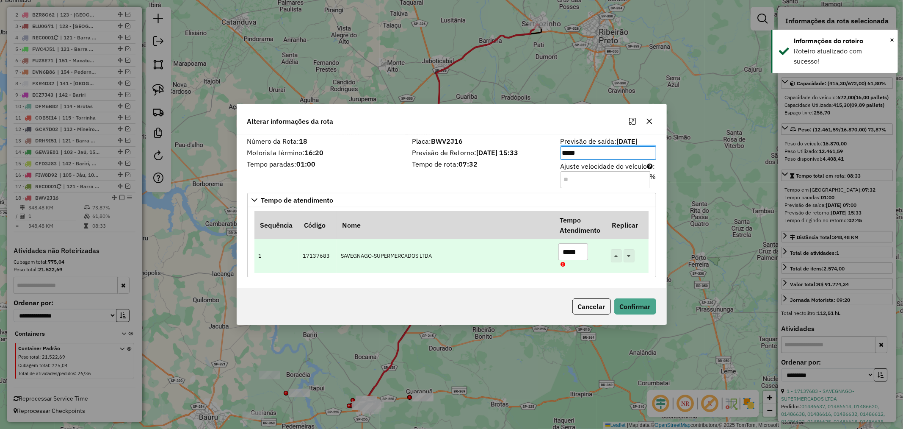 The width and height of the screenshot is (903, 429). I want to click on label: Tempo de rota:, so click(482, 164).